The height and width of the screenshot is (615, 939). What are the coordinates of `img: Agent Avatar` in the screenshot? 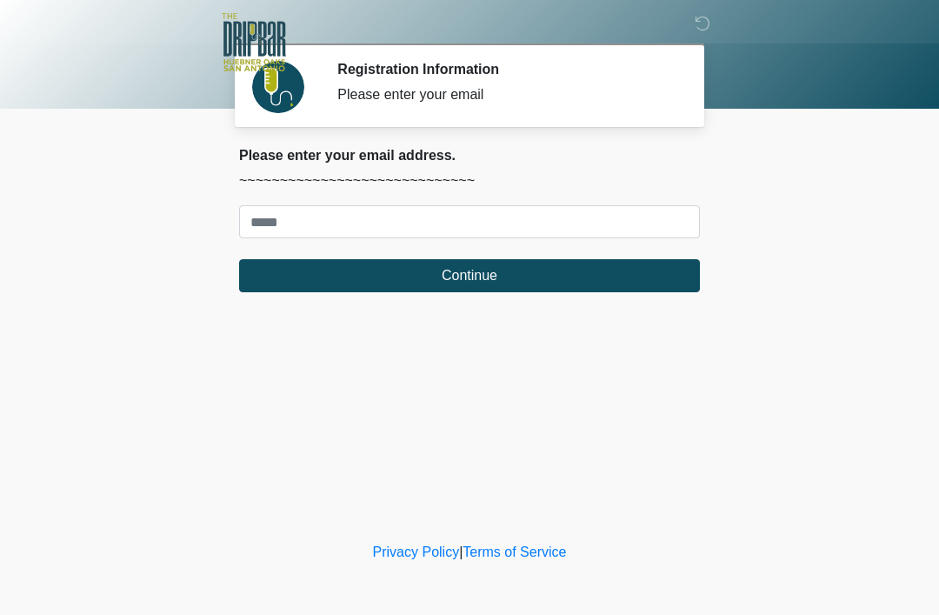 It's located at (278, 87).